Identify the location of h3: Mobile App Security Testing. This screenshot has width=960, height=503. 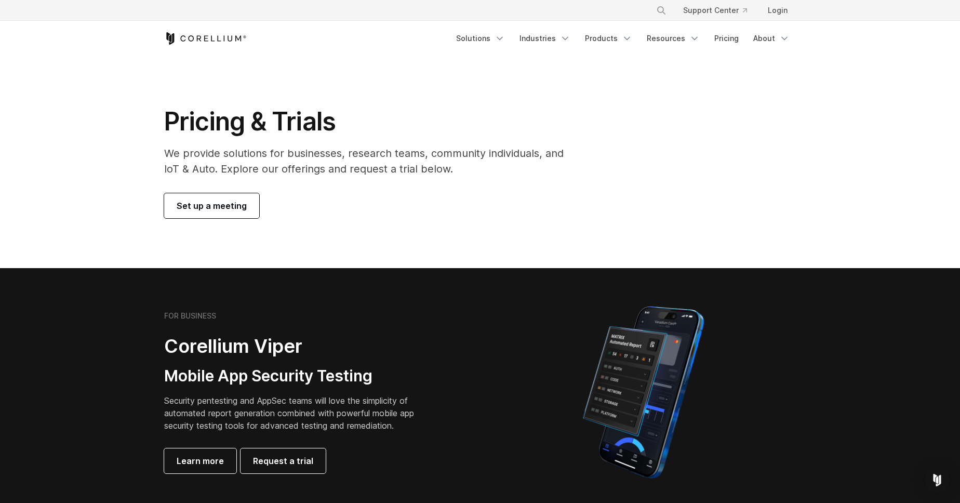
(297, 376).